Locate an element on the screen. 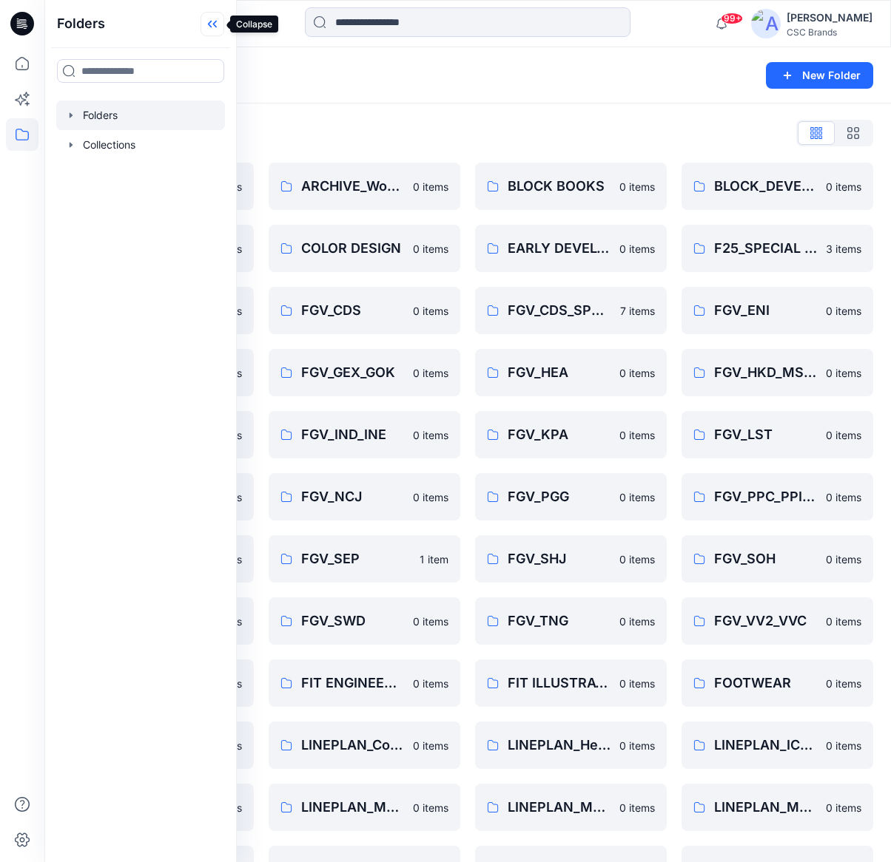  img: avatar is located at coordinates (766, 24).